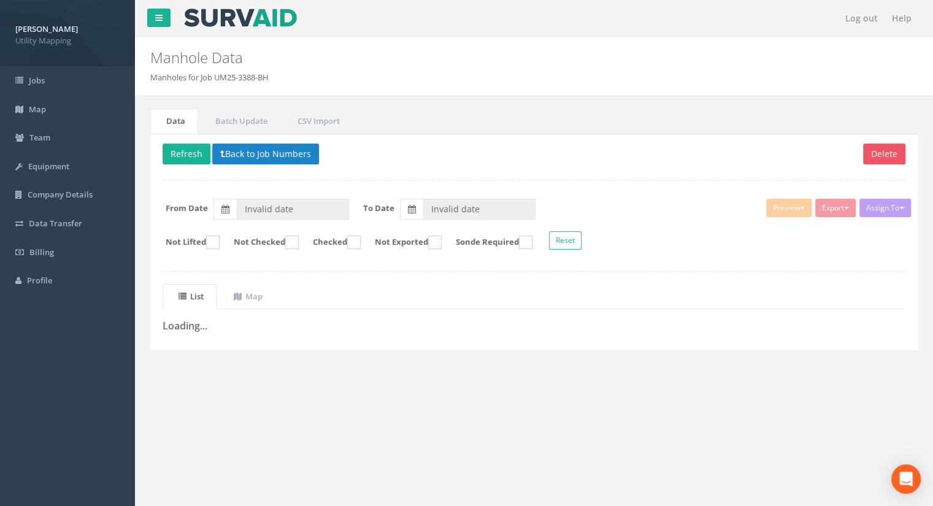  Describe the element at coordinates (60, 194) in the screenshot. I see `span: Company Details` at that location.